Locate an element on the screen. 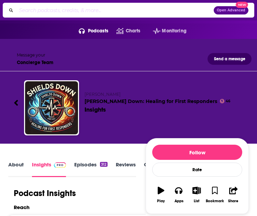 This screenshot has width=257, height=216. div: 312 is located at coordinates (104, 164).